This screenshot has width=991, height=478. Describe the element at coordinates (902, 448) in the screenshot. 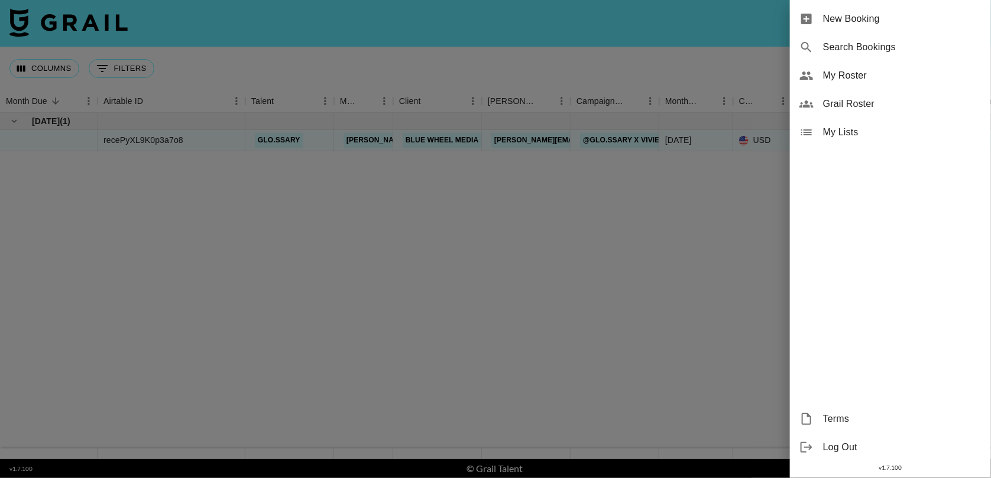

I see `span: Log Out` at that location.